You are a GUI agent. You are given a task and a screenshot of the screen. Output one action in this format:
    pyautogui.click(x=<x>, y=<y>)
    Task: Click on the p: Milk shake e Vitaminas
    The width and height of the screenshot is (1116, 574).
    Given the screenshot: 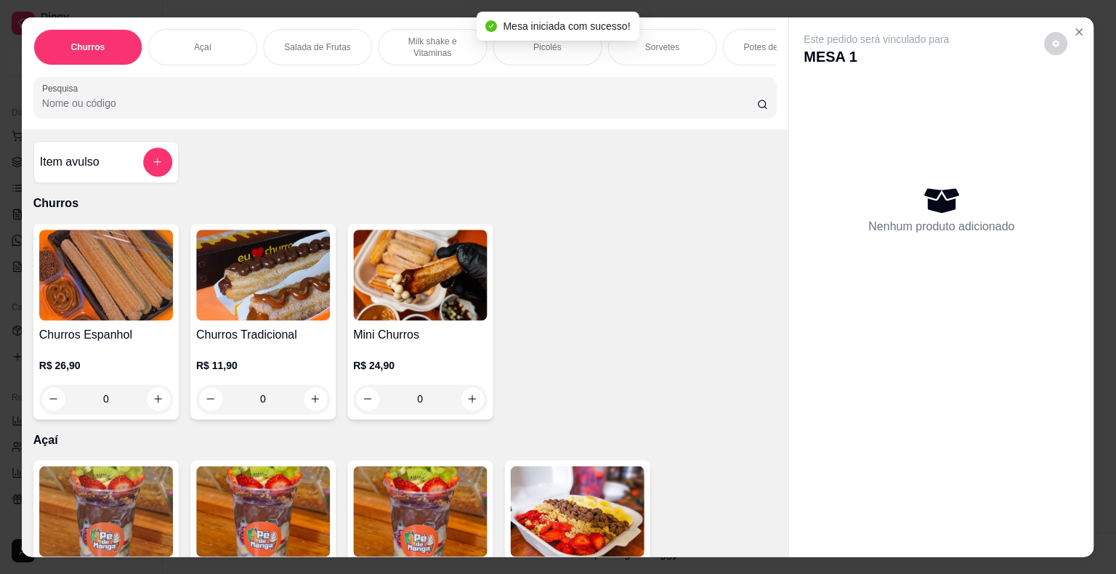 What is the action you would take?
    pyautogui.click(x=433, y=46)
    